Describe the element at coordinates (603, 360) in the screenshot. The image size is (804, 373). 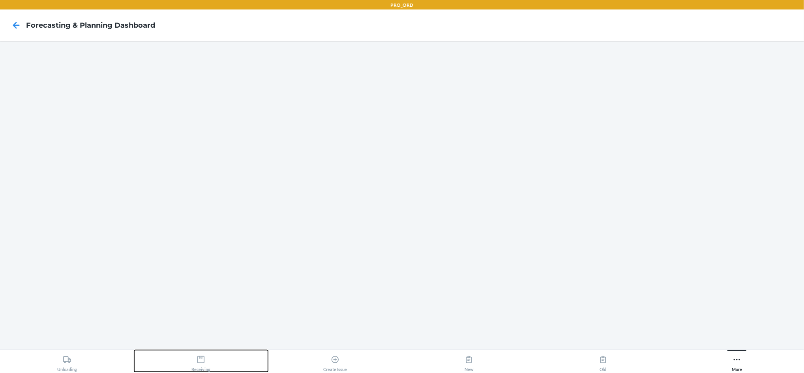
I see `button: Old` at that location.